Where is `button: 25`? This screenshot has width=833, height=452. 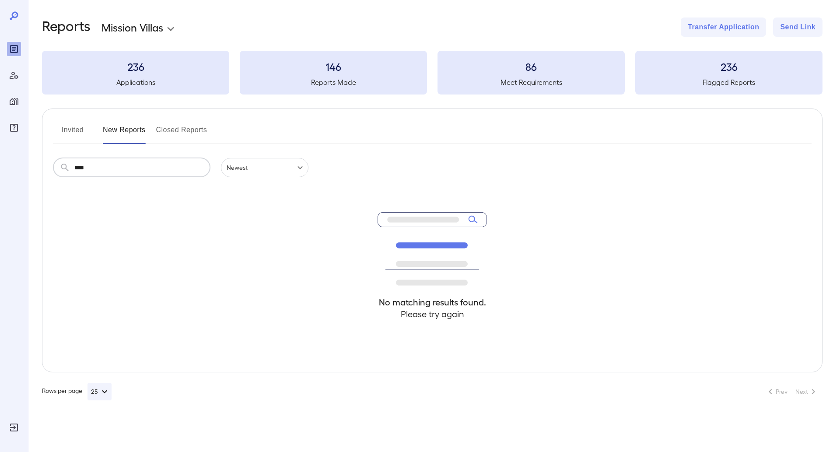
button: 25 is located at coordinates (99, 391).